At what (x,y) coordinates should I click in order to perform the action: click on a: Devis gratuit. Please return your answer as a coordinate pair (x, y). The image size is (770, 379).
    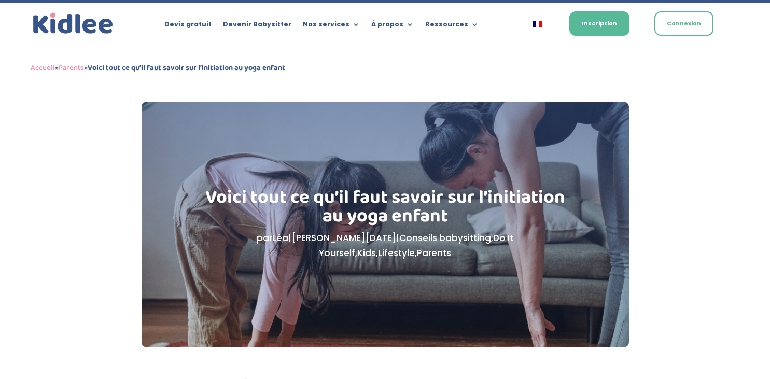
    Looking at the image, I should click on (188, 26).